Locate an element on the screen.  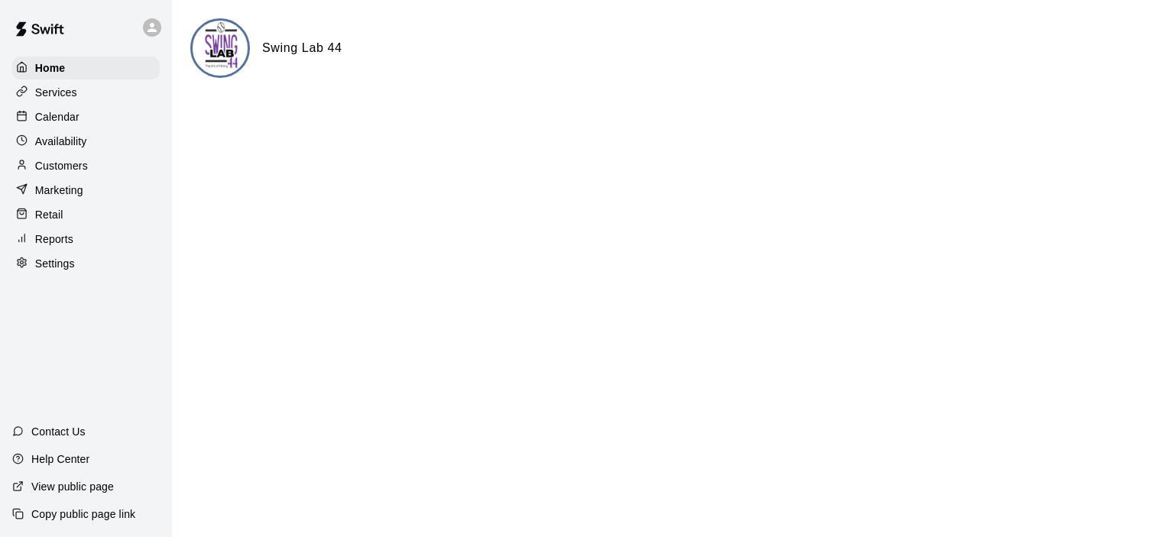
a: Settings is located at coordinates (86, 264).